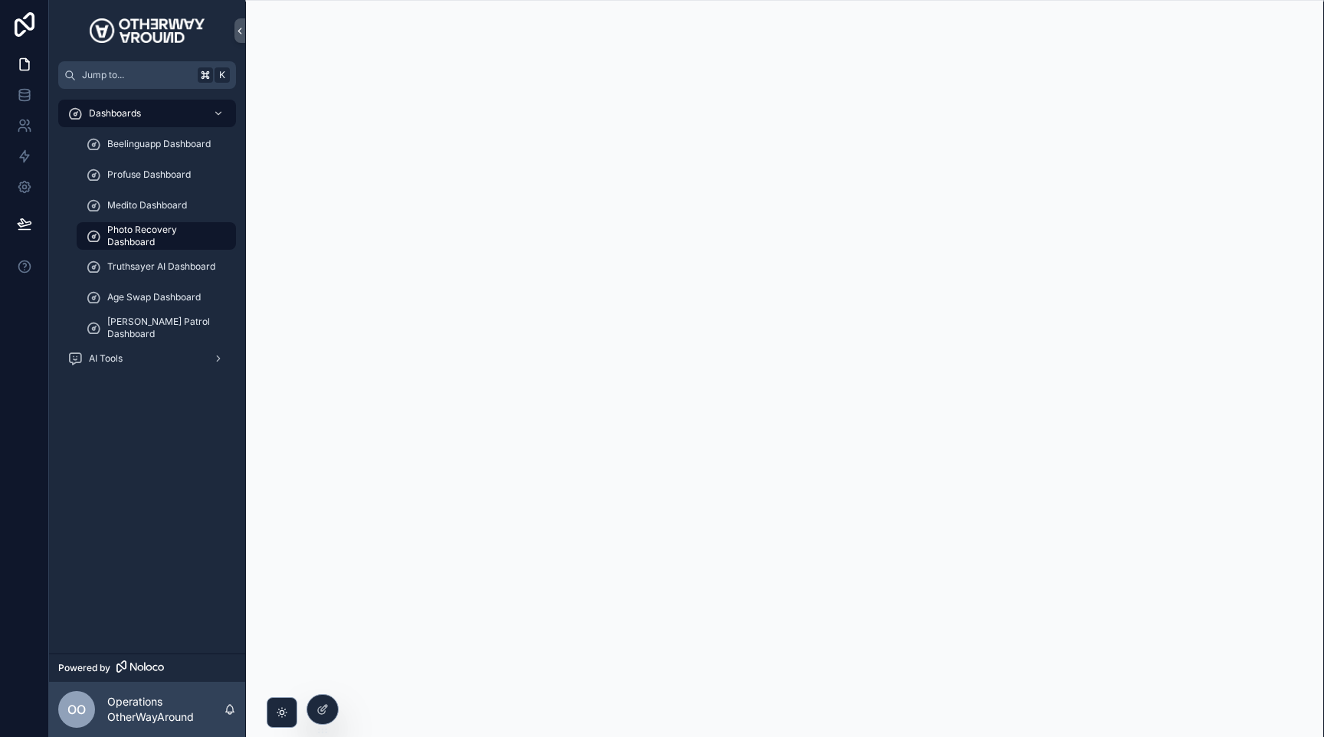 The image size is (1324, 737). Describe the element at coordinates (147, 75) in the screenshot. I see `button: Jump to...K` at that location.